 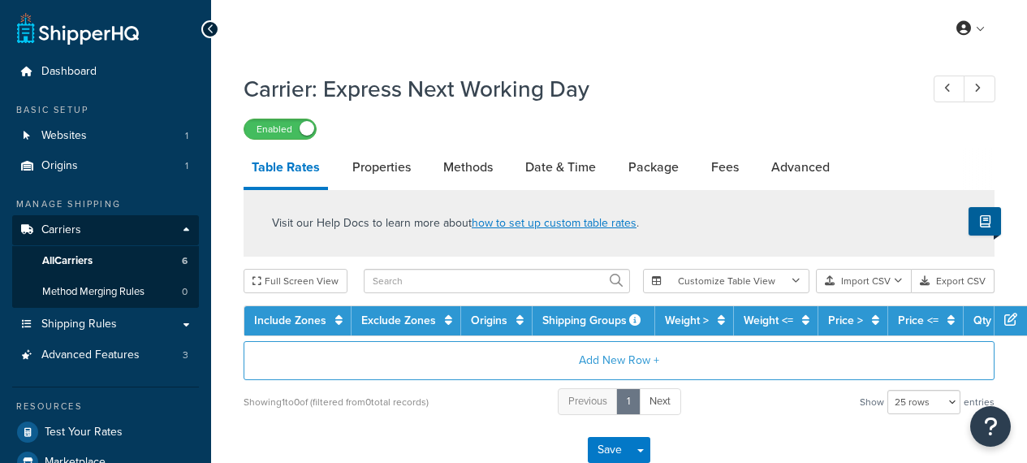 I want to click on a: Previous Record, so click(x=949, y=89).